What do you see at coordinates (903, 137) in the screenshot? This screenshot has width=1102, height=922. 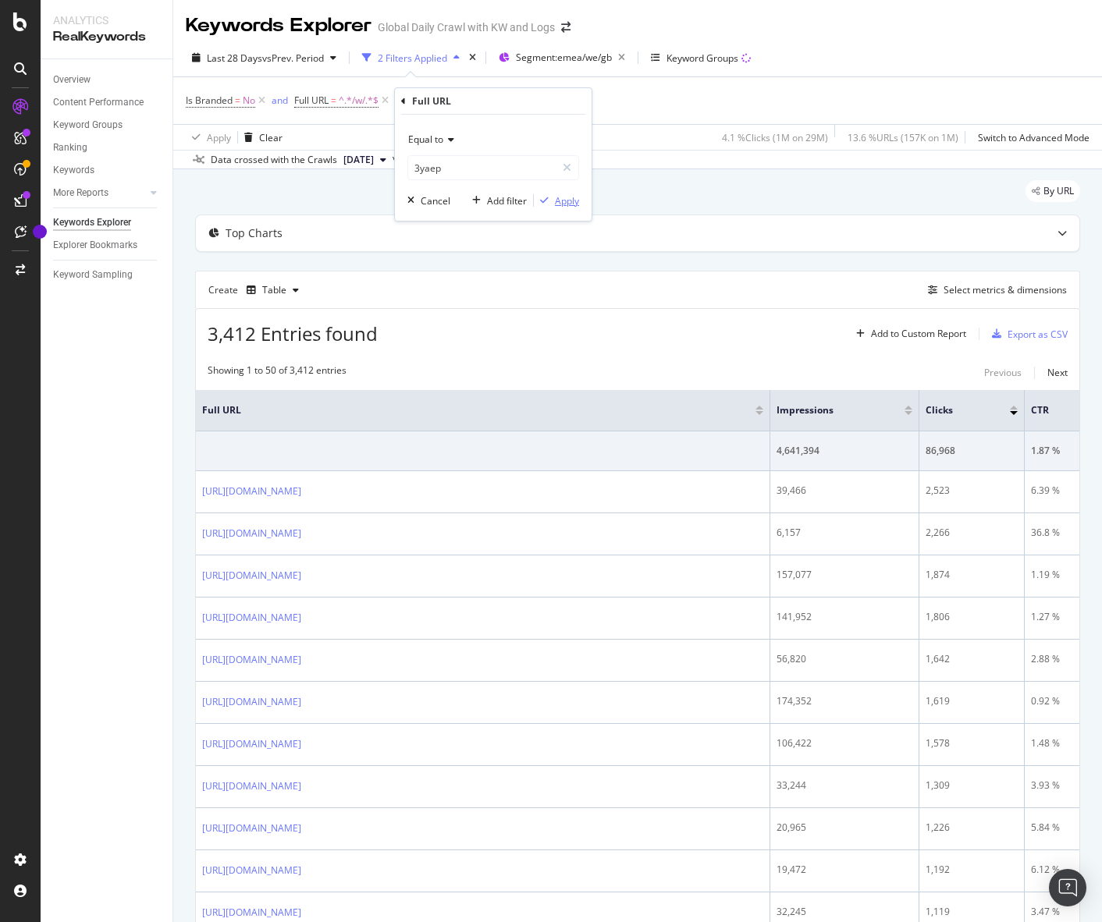 I see `div: 13.6 % URLs ( 157K on 1M )` at bounding box center [903, 137].